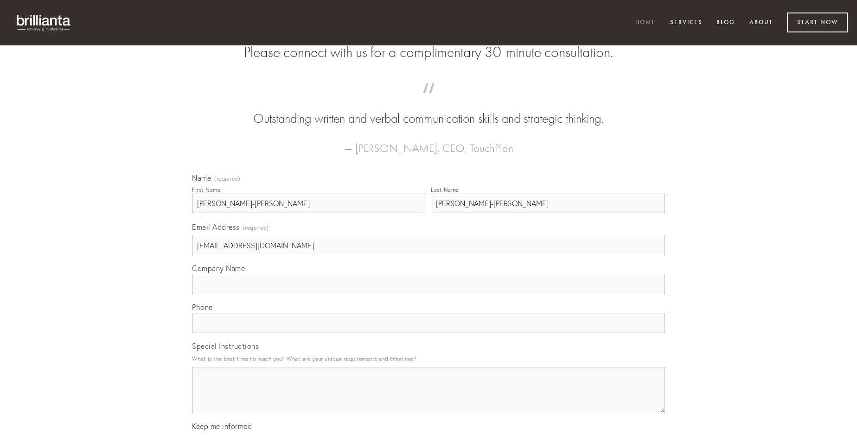 The height and width of the screenshot is (435, 857). What do you see at coordinates (206, 190) in the screenshot?
I see `div: First Name` at bounding box center [206, 190].